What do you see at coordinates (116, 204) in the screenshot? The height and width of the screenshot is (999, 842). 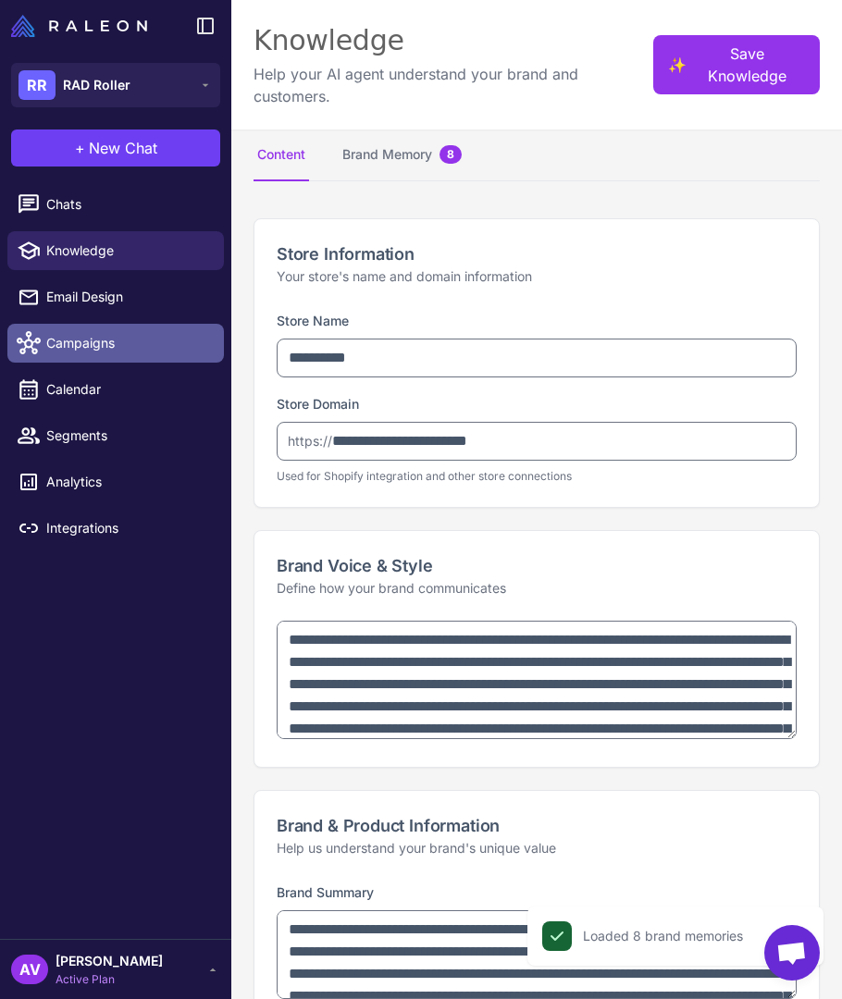 I see `a: Chats` at bounding box center [116, 204].